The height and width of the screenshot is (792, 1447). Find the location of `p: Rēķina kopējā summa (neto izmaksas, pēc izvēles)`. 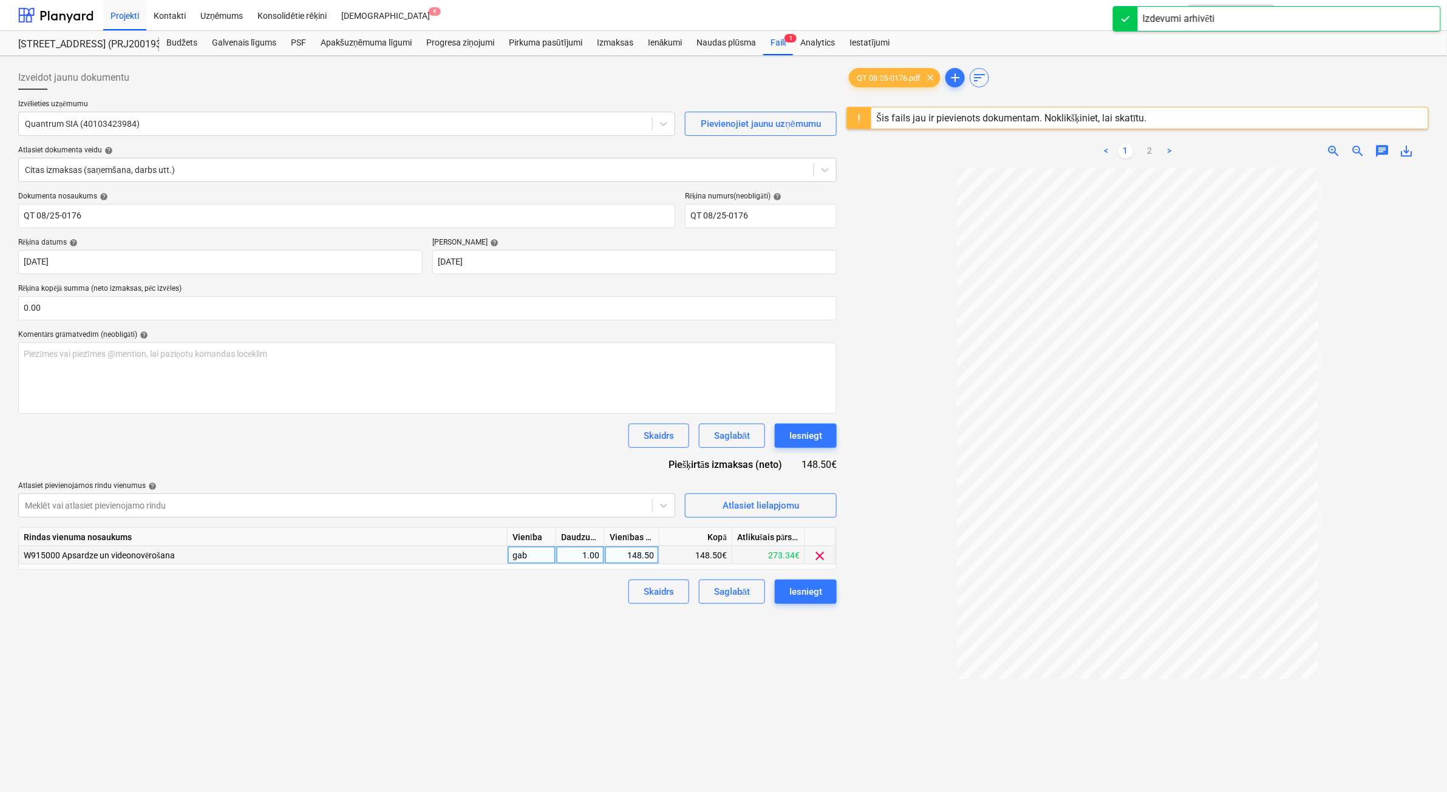

p: Rēķina kopējā summa (neto izmaksas, pēc izvēles) is located at coordinates (427, 290).